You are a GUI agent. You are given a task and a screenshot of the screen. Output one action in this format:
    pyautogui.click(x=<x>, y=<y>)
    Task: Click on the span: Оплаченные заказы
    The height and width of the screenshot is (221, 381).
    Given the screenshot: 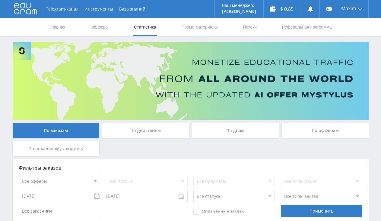 What is the action you would take?
    pyautogui.click(x=219, y=212)
    